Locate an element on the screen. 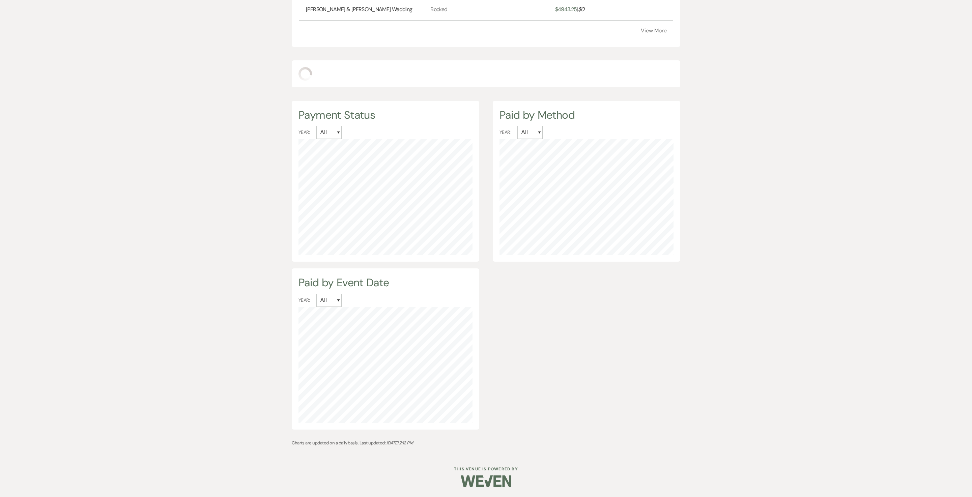  h4: Paid by Method is located at coordinates (587, 115).